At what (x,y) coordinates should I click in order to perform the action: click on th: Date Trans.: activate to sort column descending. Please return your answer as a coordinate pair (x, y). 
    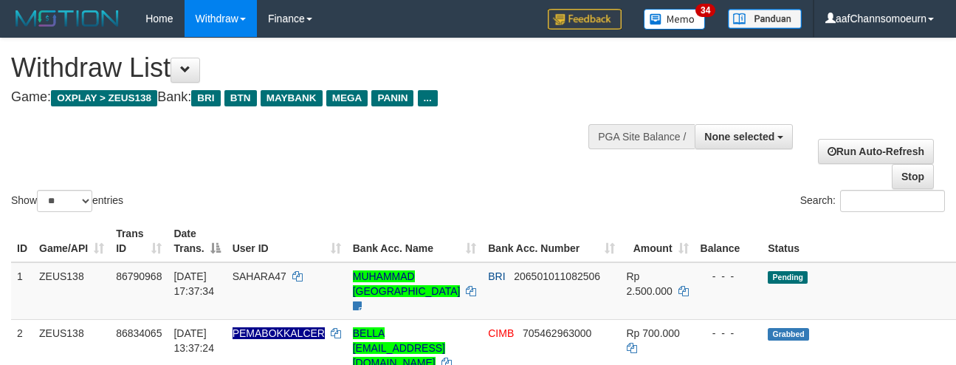
    Looking at the image, I should click on (196, 241).